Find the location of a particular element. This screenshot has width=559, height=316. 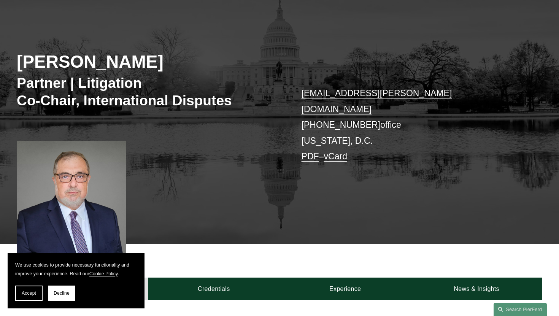

span: Decline is located at coordinates (62, 293).